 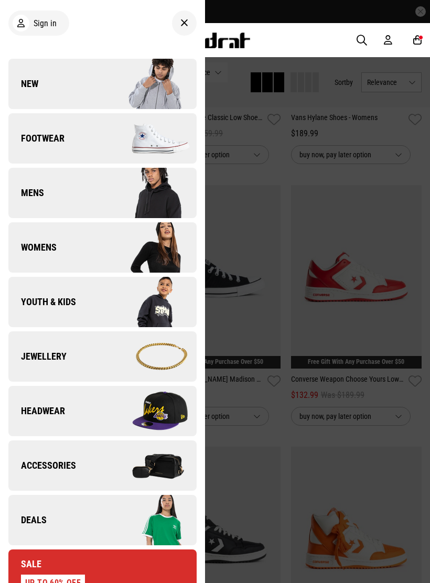 What do you see at coordinates (23, 84) in the screenshot?
I see `span: New` at bounding box center [23, 84].